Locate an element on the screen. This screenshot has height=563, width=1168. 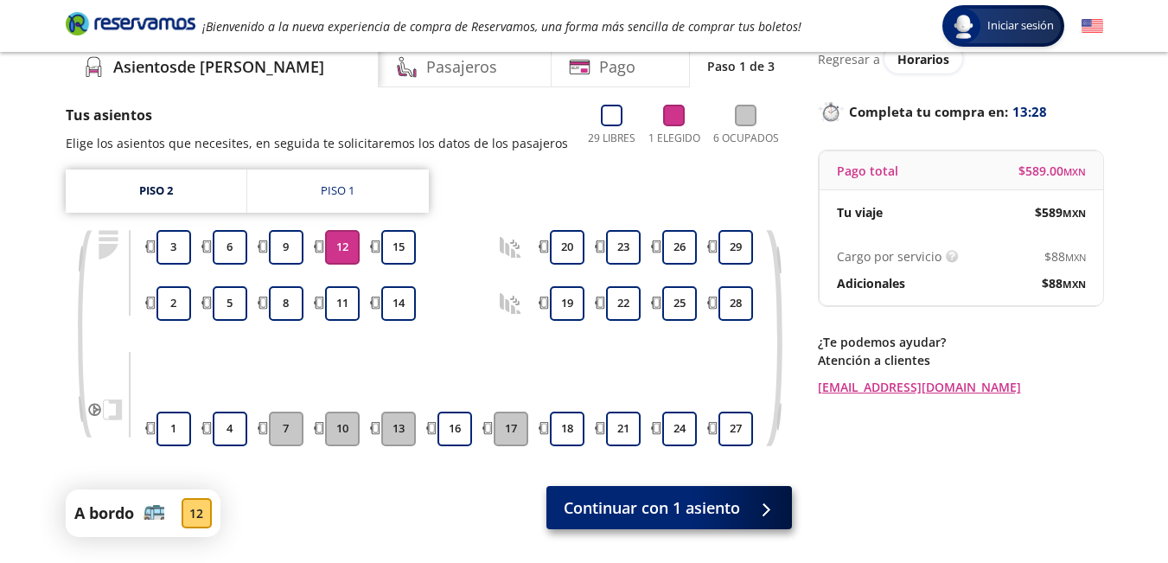
button: 6 is located at coordinates (230, 247).